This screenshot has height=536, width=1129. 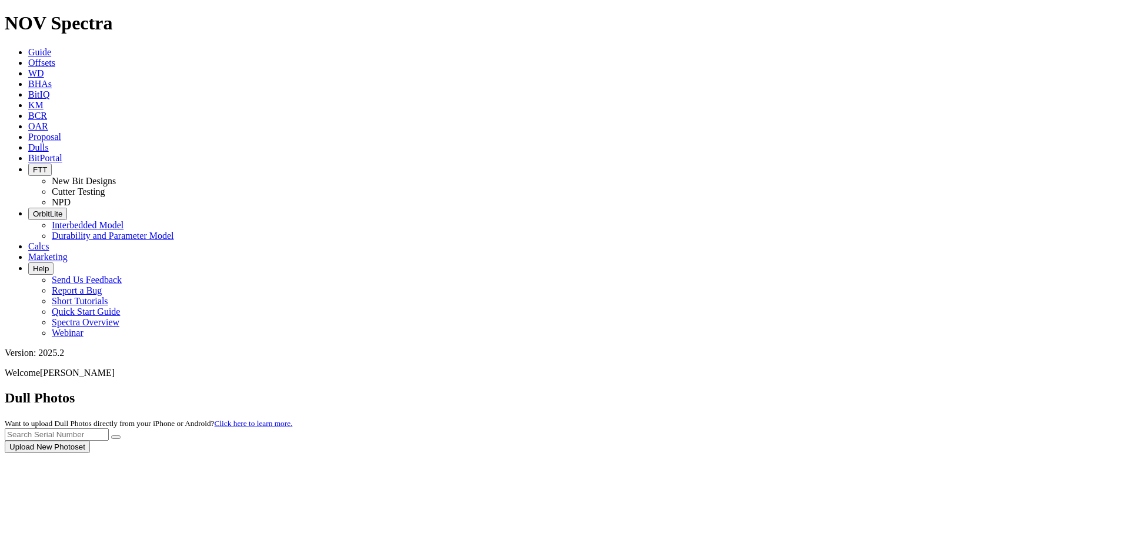 What do you see at coordinates (113, 235) in the screenshot?
I see `a: Durability and Parameter Model` at bounding box center [113, 235].